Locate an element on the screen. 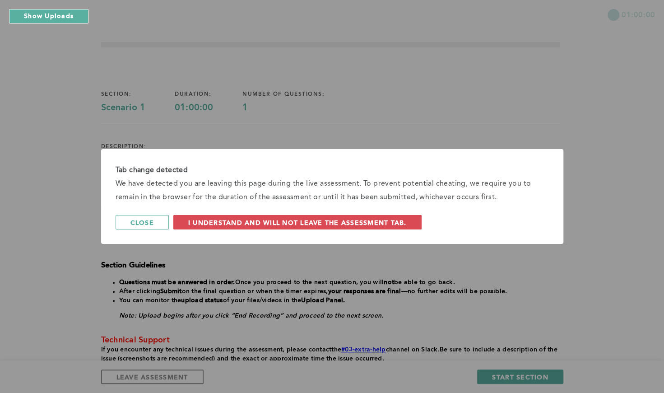 The width and height of the screenshot is (664, 393). button: I understand and will not leave the assessment tab. is located at coordinates (298, 222).